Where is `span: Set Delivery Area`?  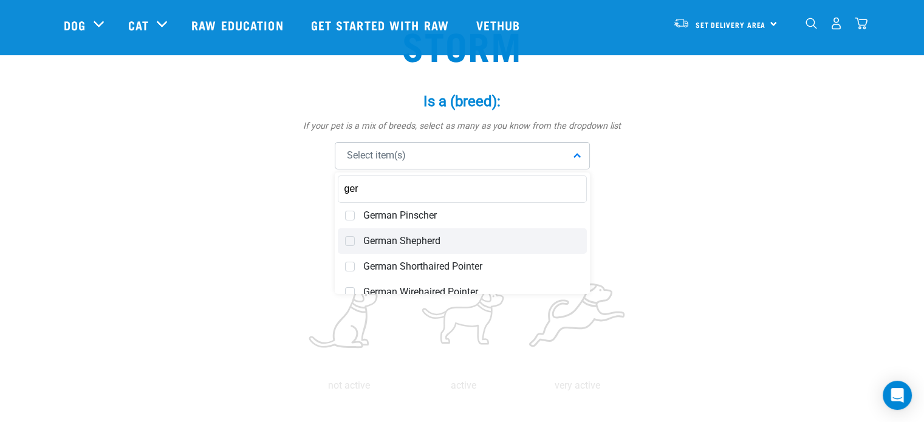
span: Set Delivery Area is located at coordinates (731, 24).